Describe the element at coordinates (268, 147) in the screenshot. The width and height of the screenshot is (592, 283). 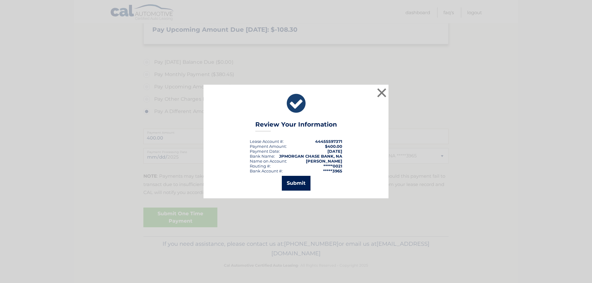
I see `div: Payment Amount:` at that location.